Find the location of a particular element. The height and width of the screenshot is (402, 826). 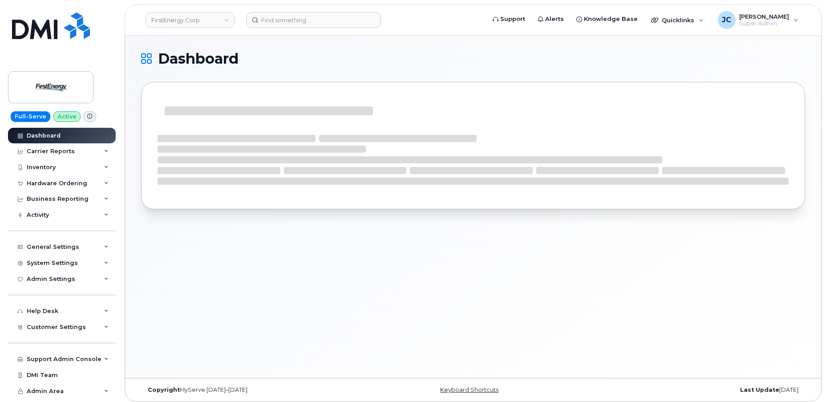

strong: Last Update is located at coordinates (759, 389).